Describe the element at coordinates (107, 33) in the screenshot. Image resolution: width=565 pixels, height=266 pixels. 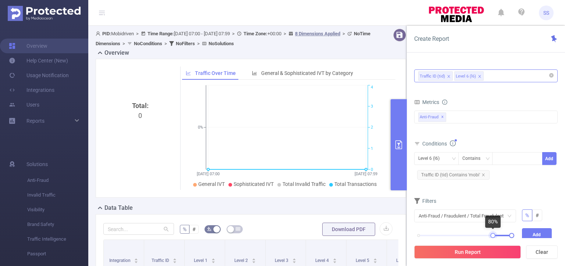
I see `b: PID:` at that location.